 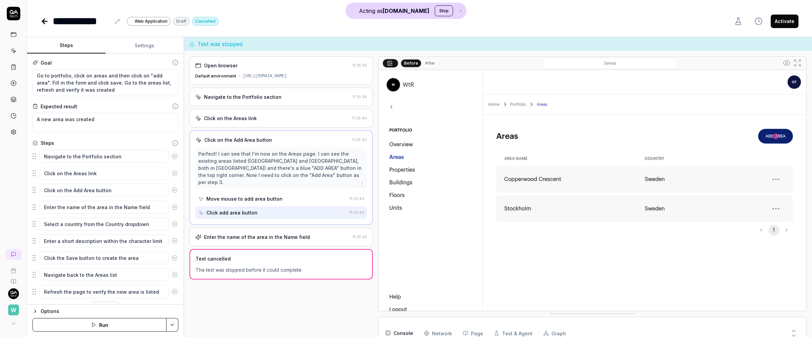 I want to click on span: Test was stopped, so click(x=220, y=44).